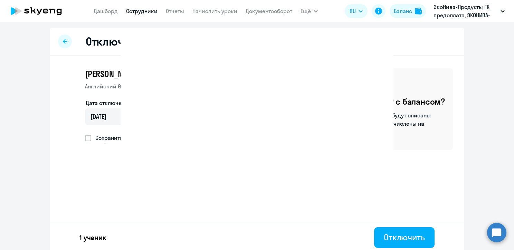 The height and width of the screenshot is (250, 514). Describe the element at coordinates (402, 11) in the screenshot. I see `div: Баланс` at that location.